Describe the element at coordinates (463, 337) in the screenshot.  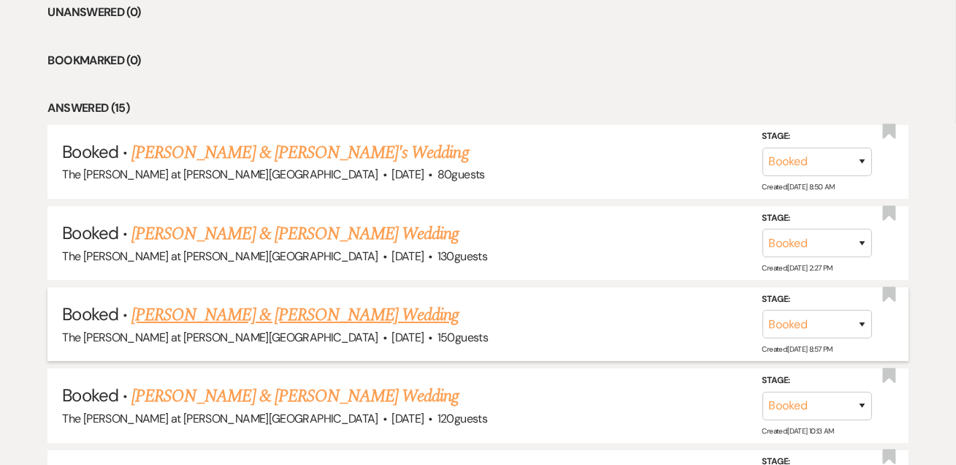
I see `span: 150 guests` at that location.